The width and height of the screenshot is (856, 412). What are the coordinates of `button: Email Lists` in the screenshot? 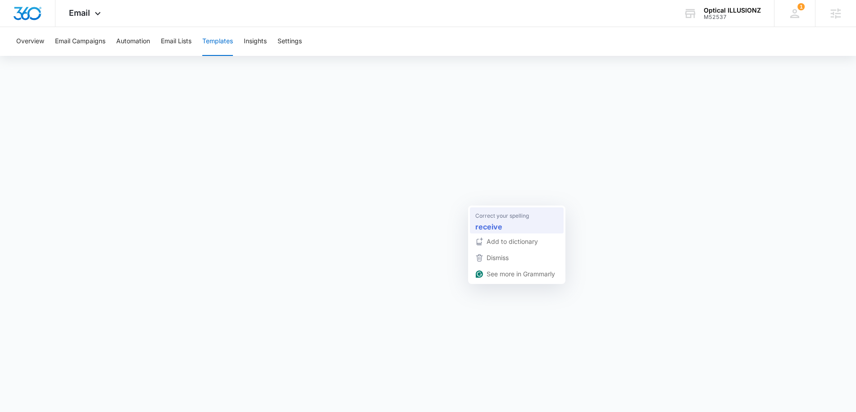 It's located at (176, 41).